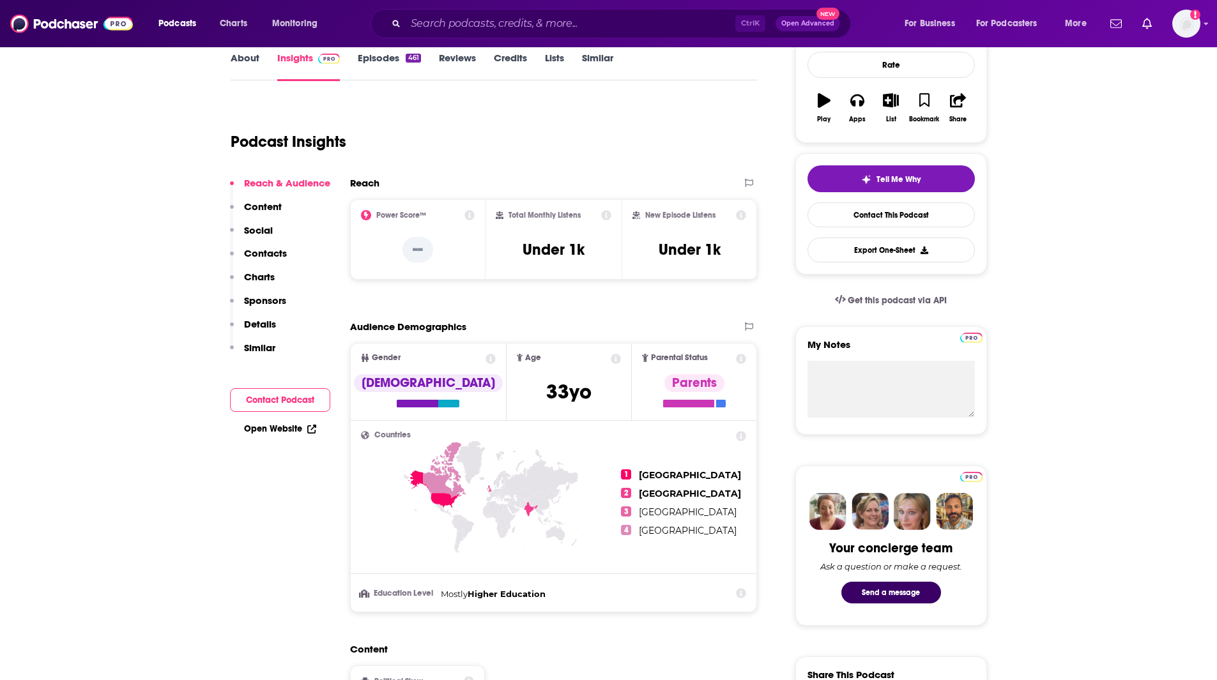  What do you see at coordinates (511, 66) in the screenshot?
I see `a: Credits` at bounding box center [511, 66].